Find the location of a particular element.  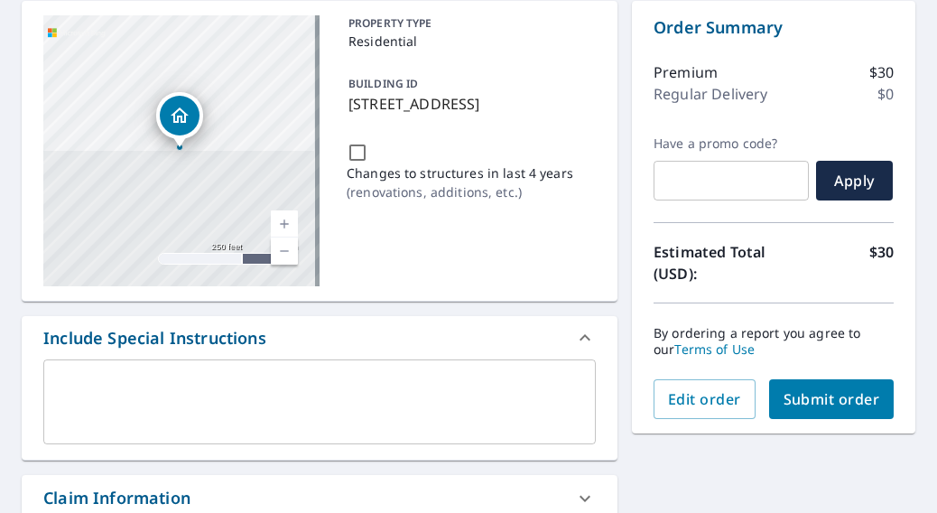

div: Dropped pin, building 1, Residential property, 106 N 4th St Manhattan, MT 59741 is located at coordinates (180, 120).